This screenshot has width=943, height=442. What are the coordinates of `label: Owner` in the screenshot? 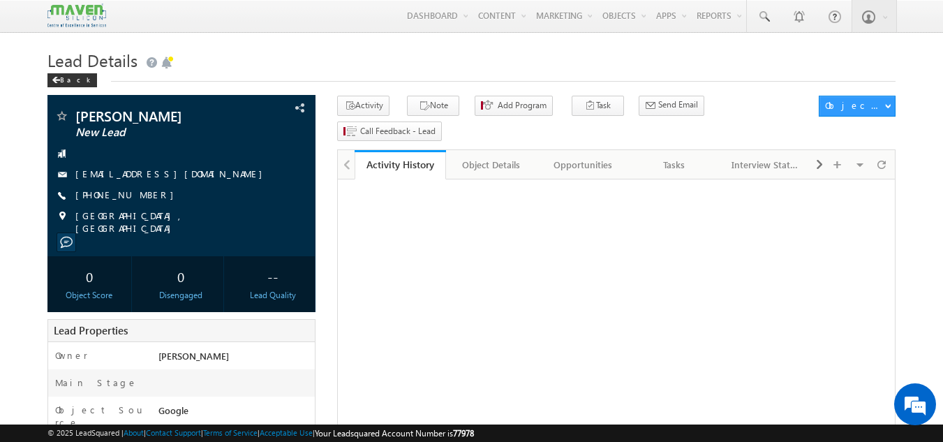 It's located at (71, 355).